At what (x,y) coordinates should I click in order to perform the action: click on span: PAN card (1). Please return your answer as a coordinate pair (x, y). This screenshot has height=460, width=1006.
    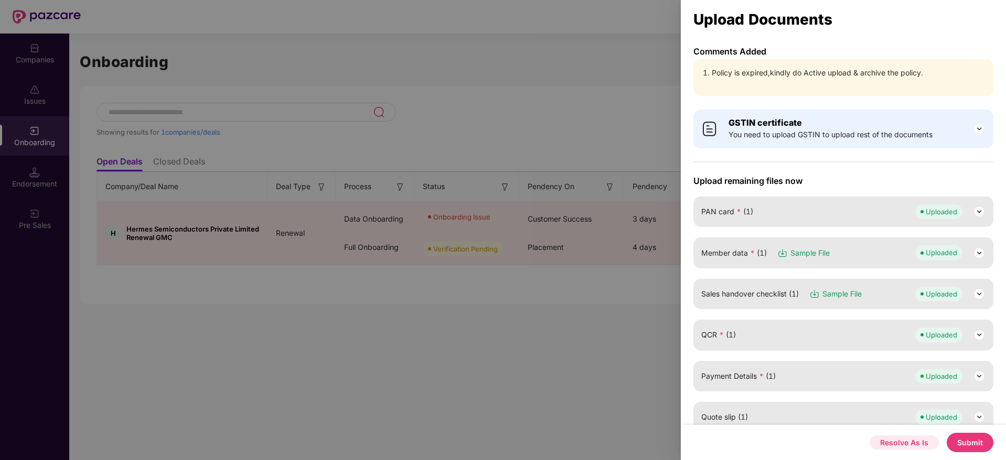
    Looking at the image, I should click on (727, 212).